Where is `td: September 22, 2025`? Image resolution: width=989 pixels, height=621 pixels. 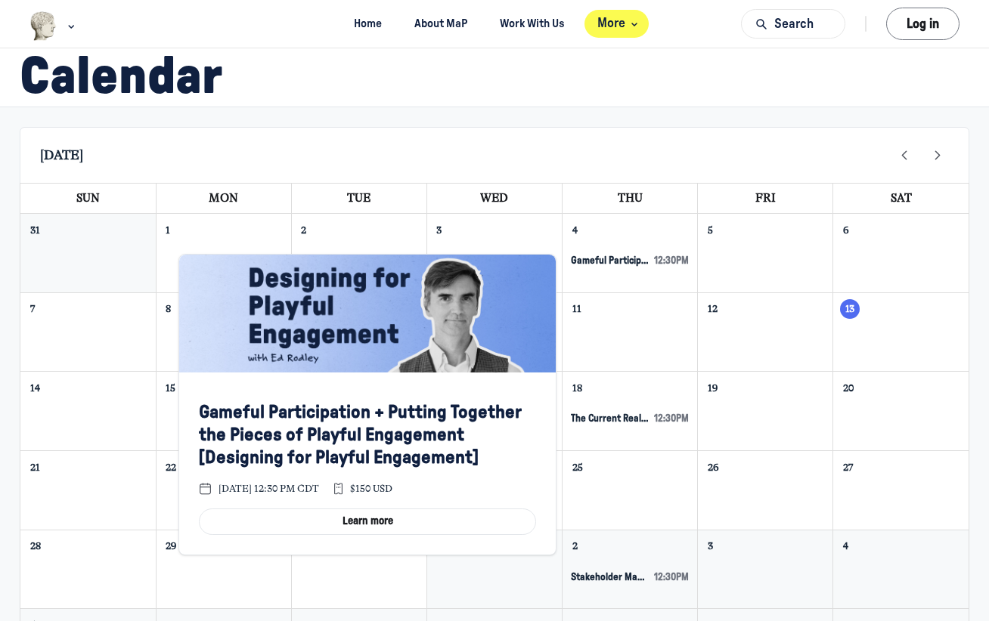
td: September 22, 2025 is located at coordinates (223, 490).